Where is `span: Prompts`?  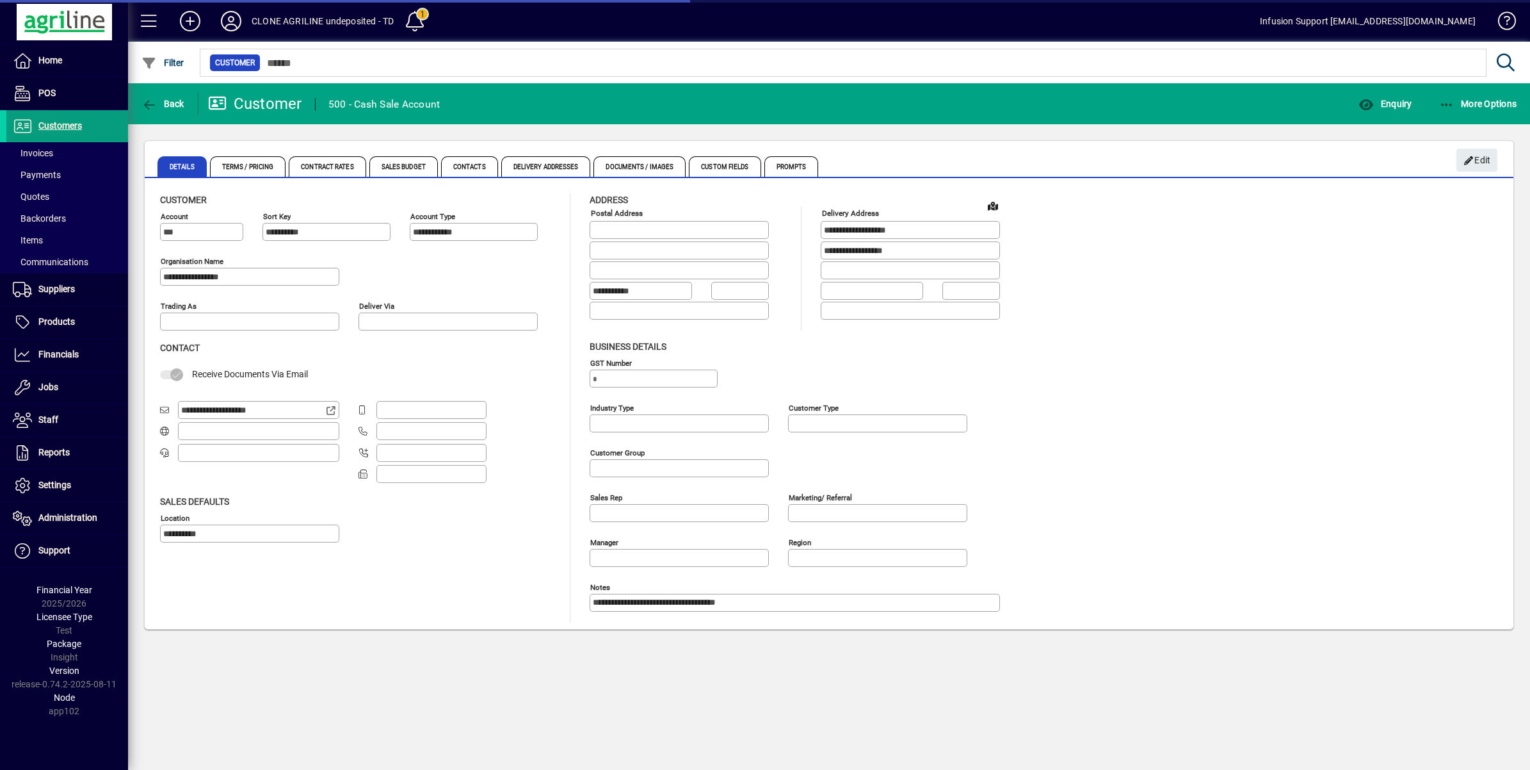
span: Prompts is located at coordinates (791, 166).